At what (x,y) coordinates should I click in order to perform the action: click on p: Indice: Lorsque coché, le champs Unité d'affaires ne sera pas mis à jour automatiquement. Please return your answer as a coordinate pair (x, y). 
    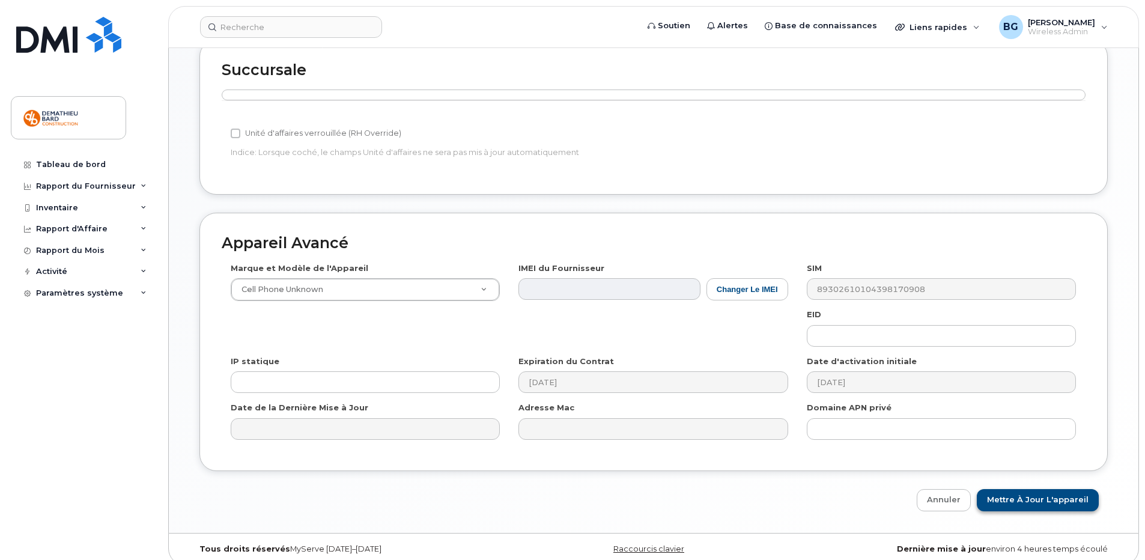
    Looking at the image, I should click on (509, 152).